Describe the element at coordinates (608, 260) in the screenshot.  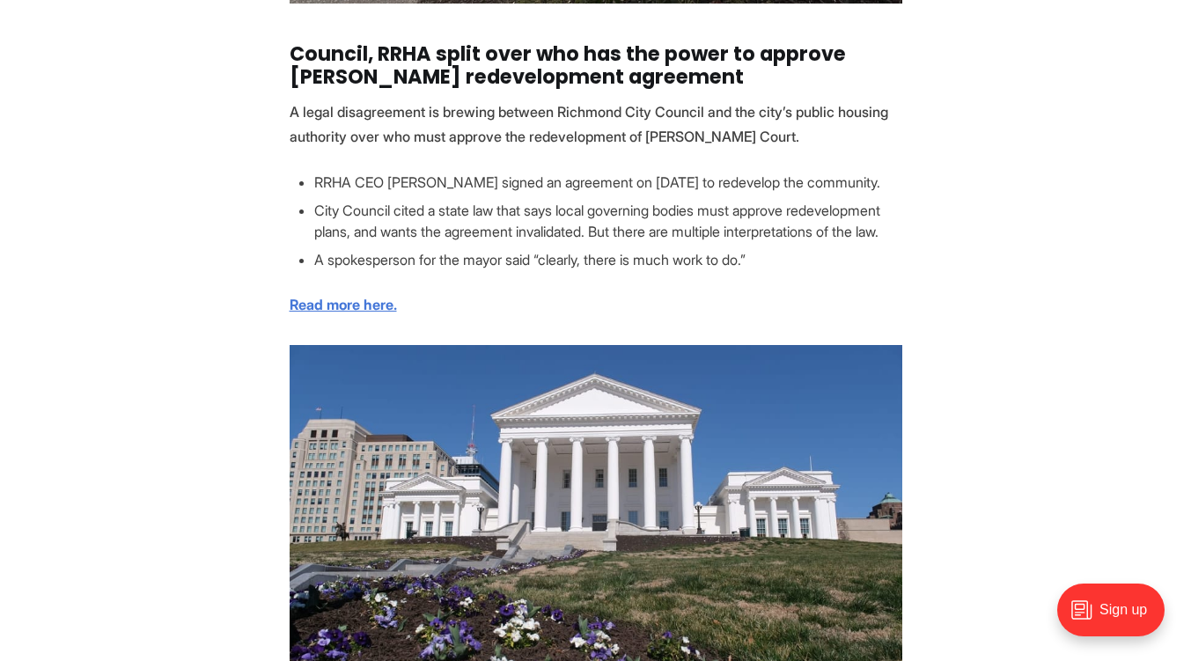
I see `li: A spokesperson for the mayor said “clearly, there is much work to do.”` at that location.